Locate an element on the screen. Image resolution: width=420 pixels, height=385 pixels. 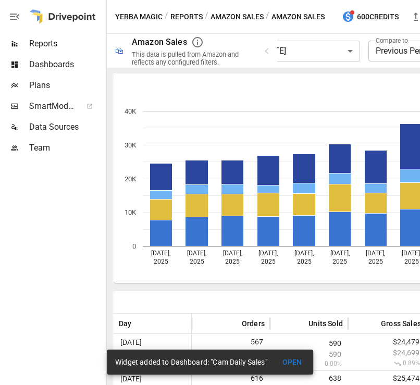
span: Team is located at coordinates (67, 148).